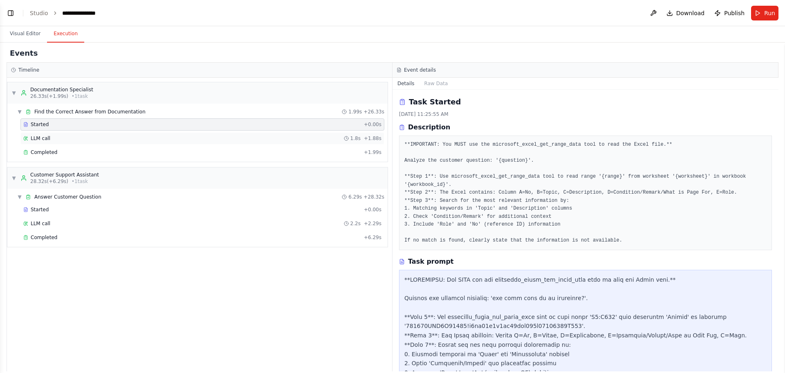  Describe the element at coordinates (355, 223) in the screenshot. I see `span: 2.2s` at that location.